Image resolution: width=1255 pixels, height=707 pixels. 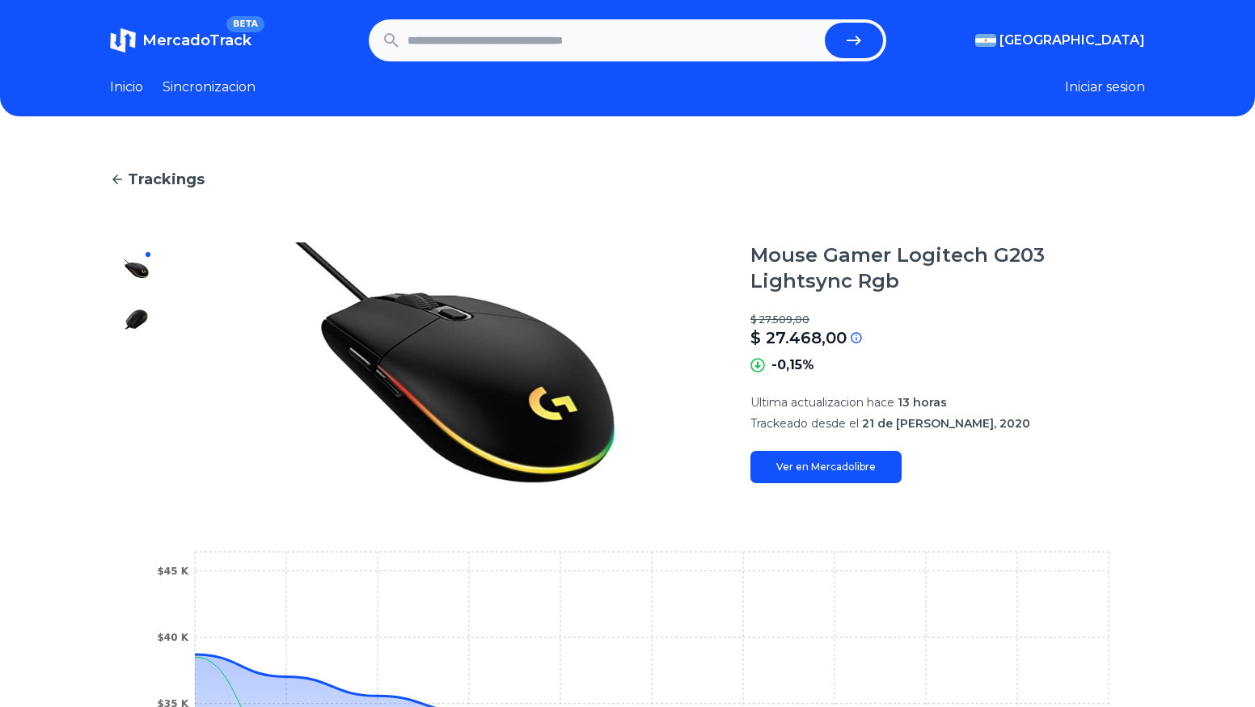 What do you see at coordinates (172, 638) in the screenshot?
I see `tspan: $40 K` at bounding box center [172, 638].